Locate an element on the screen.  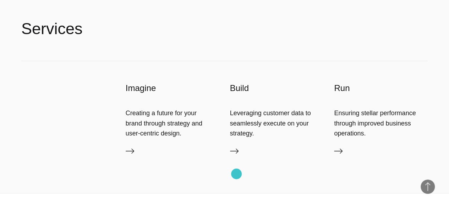
button: Back to Top is located at coordinates (428, 186).